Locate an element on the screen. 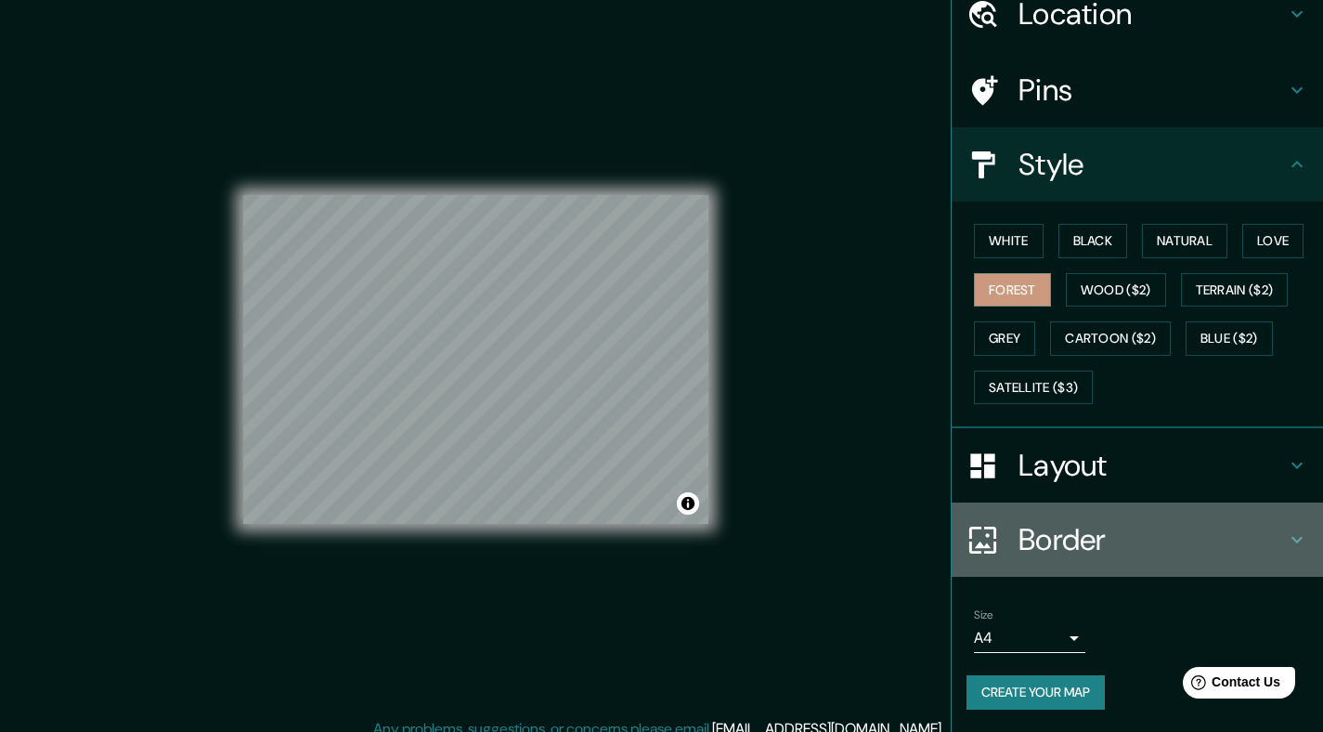 The image size is (1323, 732). div: Border is located at coordinates (1137, 539).